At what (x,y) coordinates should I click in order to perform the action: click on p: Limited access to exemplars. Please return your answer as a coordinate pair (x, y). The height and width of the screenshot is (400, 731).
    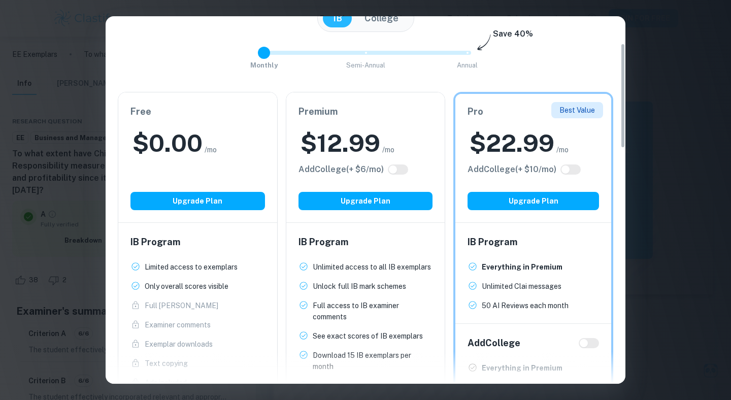
    Looking at the image, I should click on (191, 267).